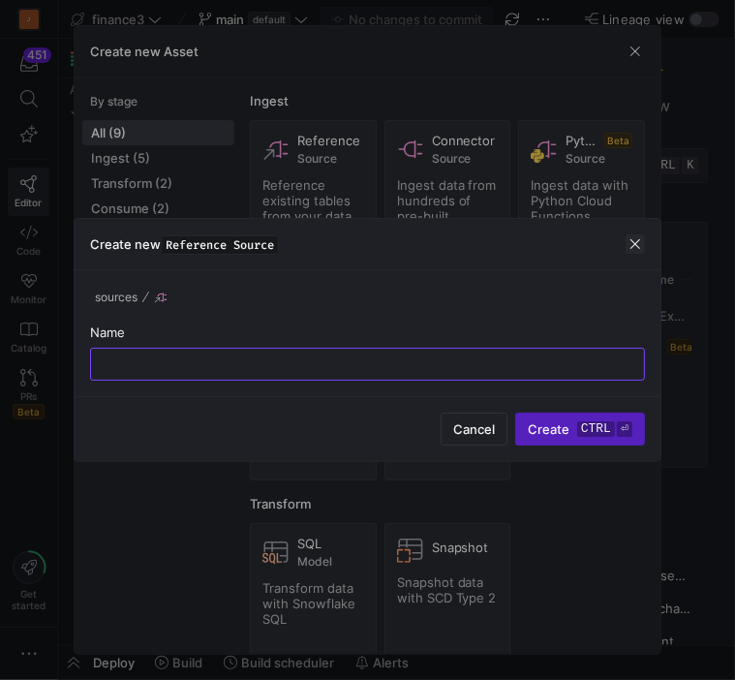 This screenshot has width=735, height=680. Describe the element at coordinates (108, 332) in the screenshot. I see `span: Name` at that location.